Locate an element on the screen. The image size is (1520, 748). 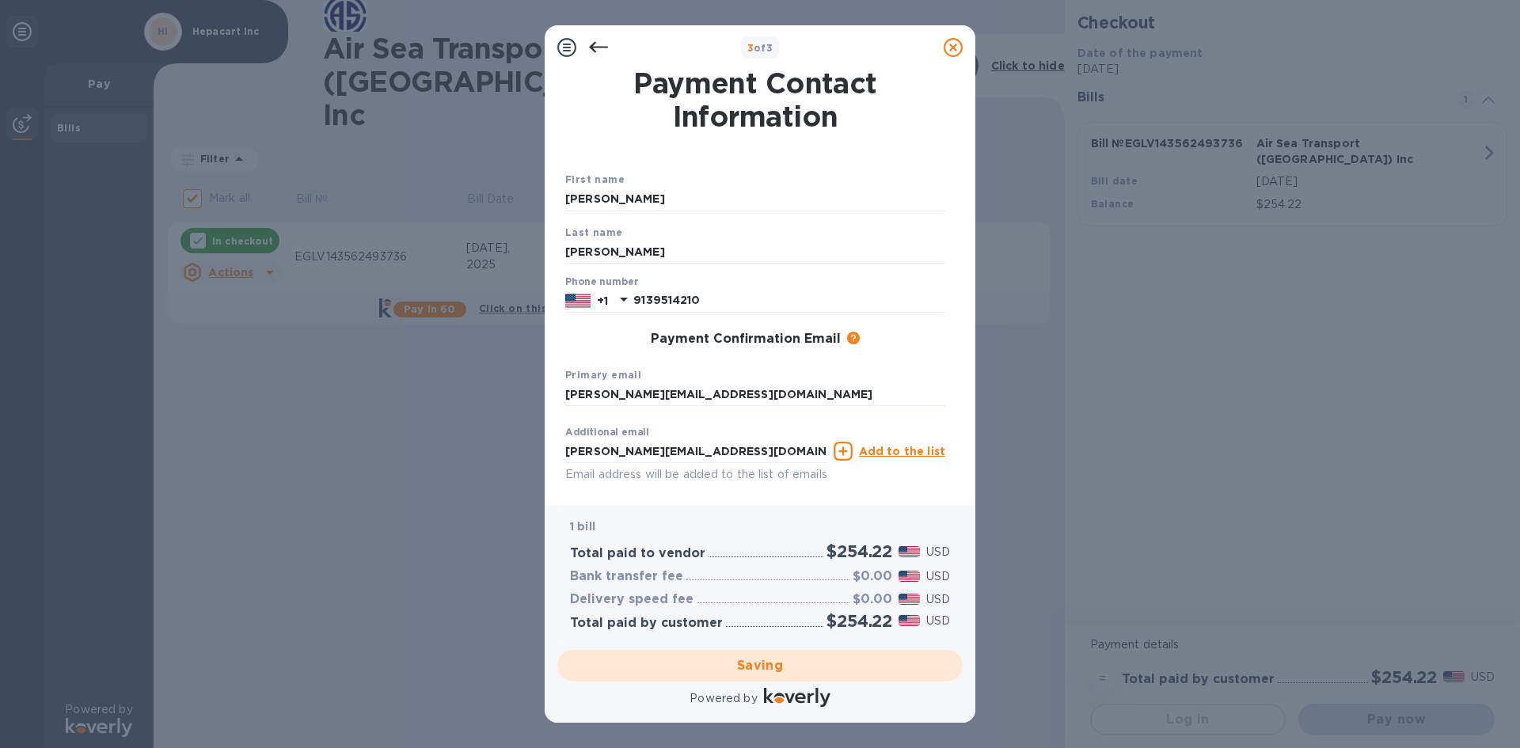
p: Powered by is located at coordinates (723, 698).